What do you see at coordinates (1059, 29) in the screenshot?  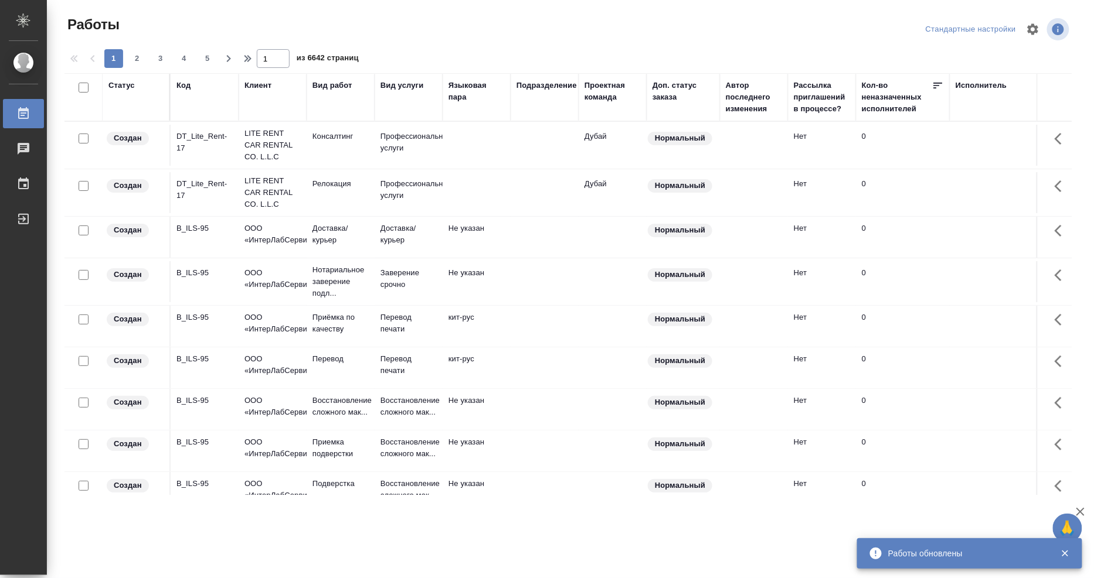 I see `span: Посмотреть информацию` at bounding box center [1059, 29].